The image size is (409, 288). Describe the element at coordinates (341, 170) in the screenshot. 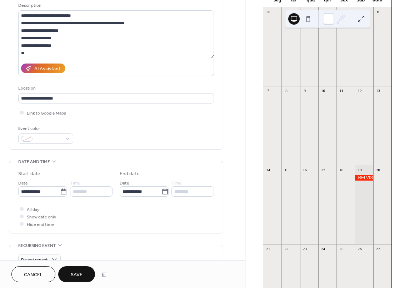

I see `div: 18` at that location.